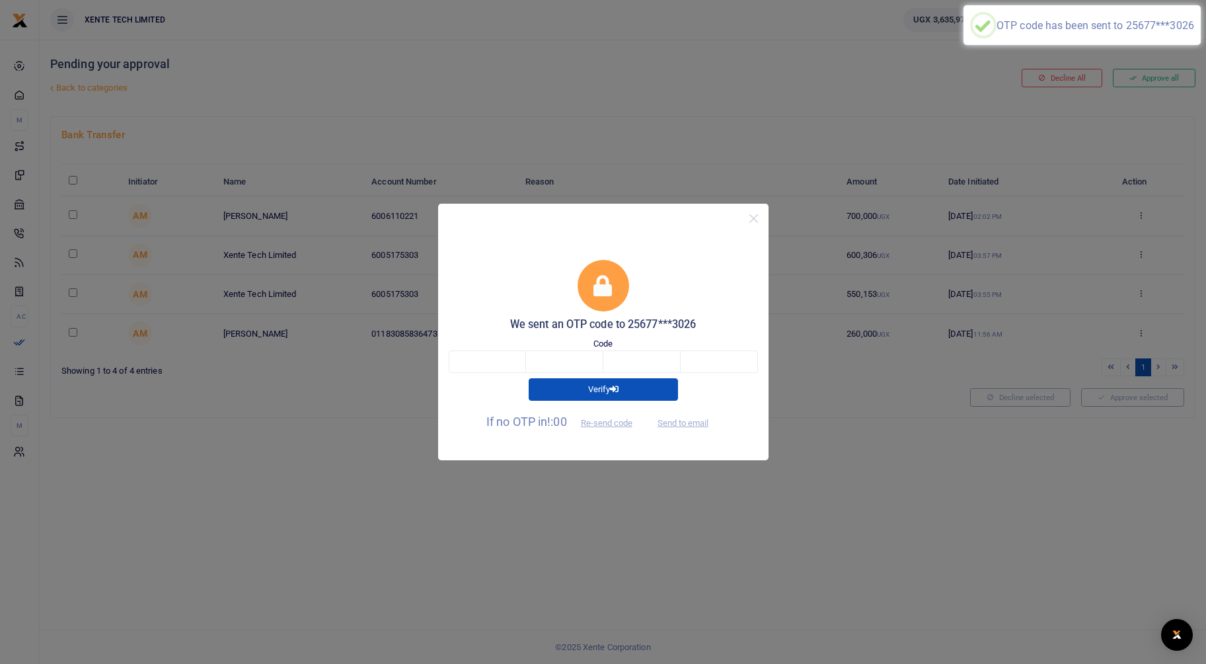 The image size is (1206, 664). I want to click on button: Close, so click(753, 218).